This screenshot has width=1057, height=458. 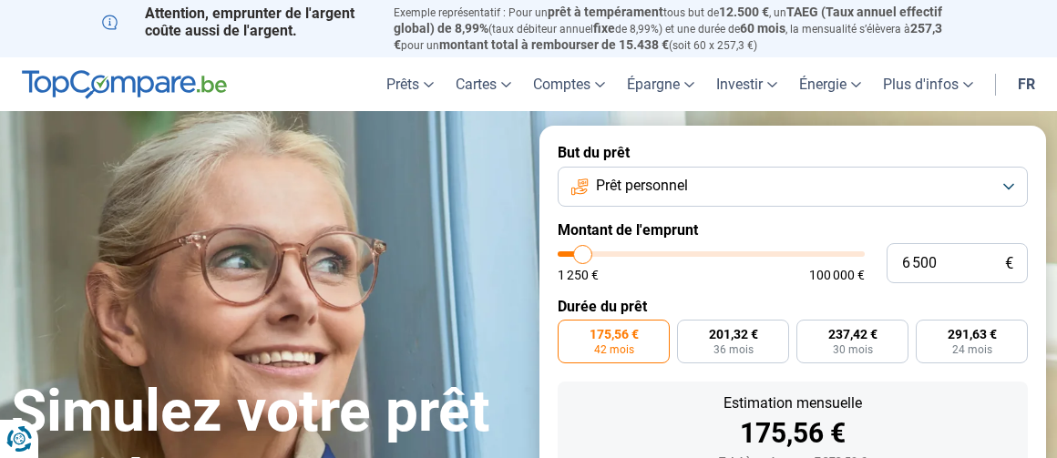 What do you see at coordinates (744, 12) in the screenshot?
I see `span: 12.500 €` at bounding box center [744, 12].